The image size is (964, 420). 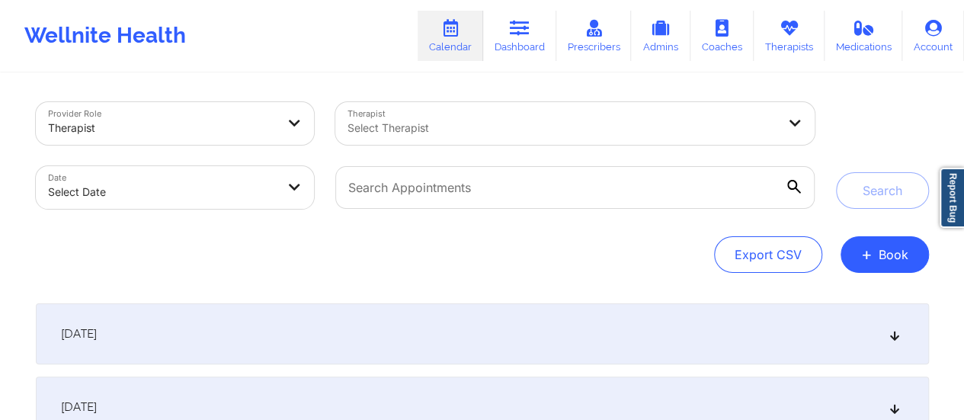 What do you see at coordinates (450, 36) in the screenshot?
I see `a: Calendar` at bounding box center [450, 36].